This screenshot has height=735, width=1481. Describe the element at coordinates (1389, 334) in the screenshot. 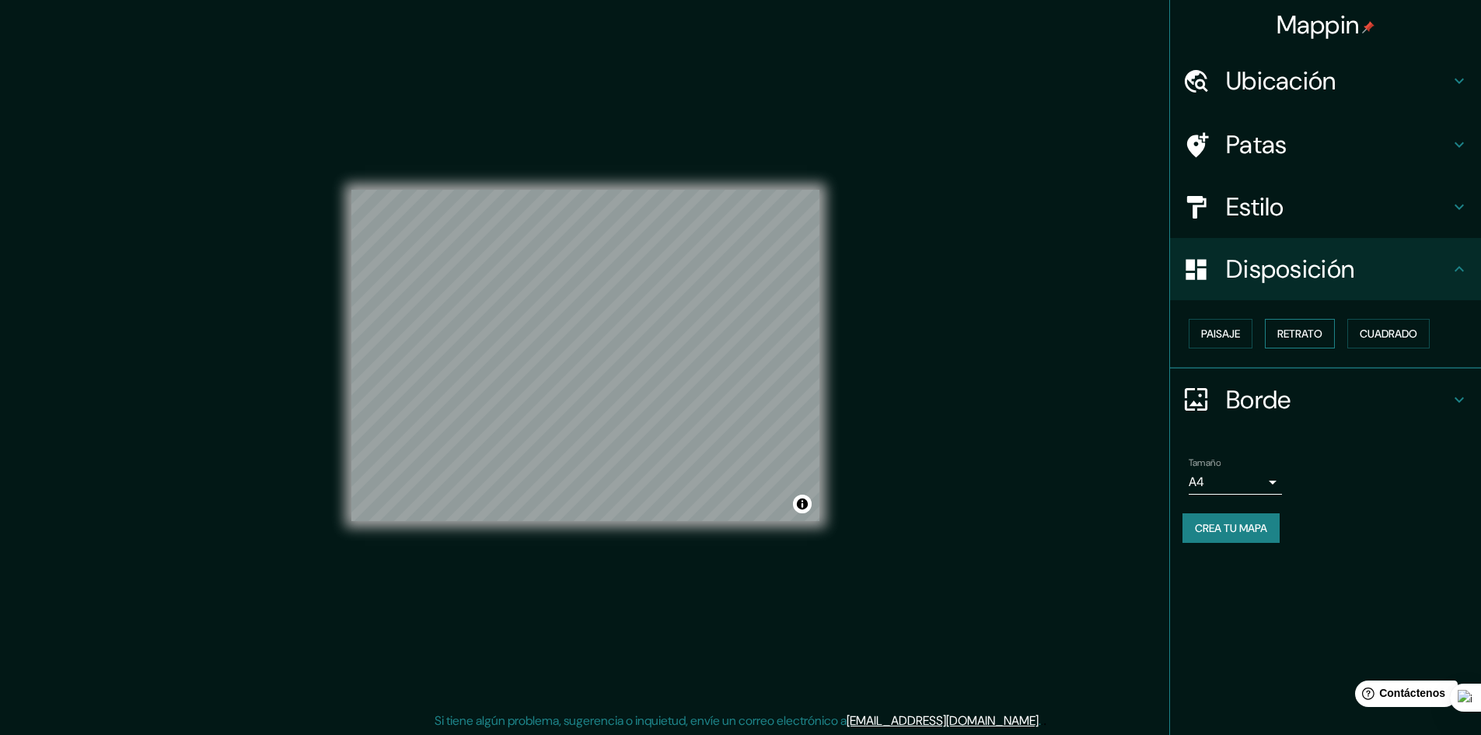

I see `button: Cuadrado` at that location.